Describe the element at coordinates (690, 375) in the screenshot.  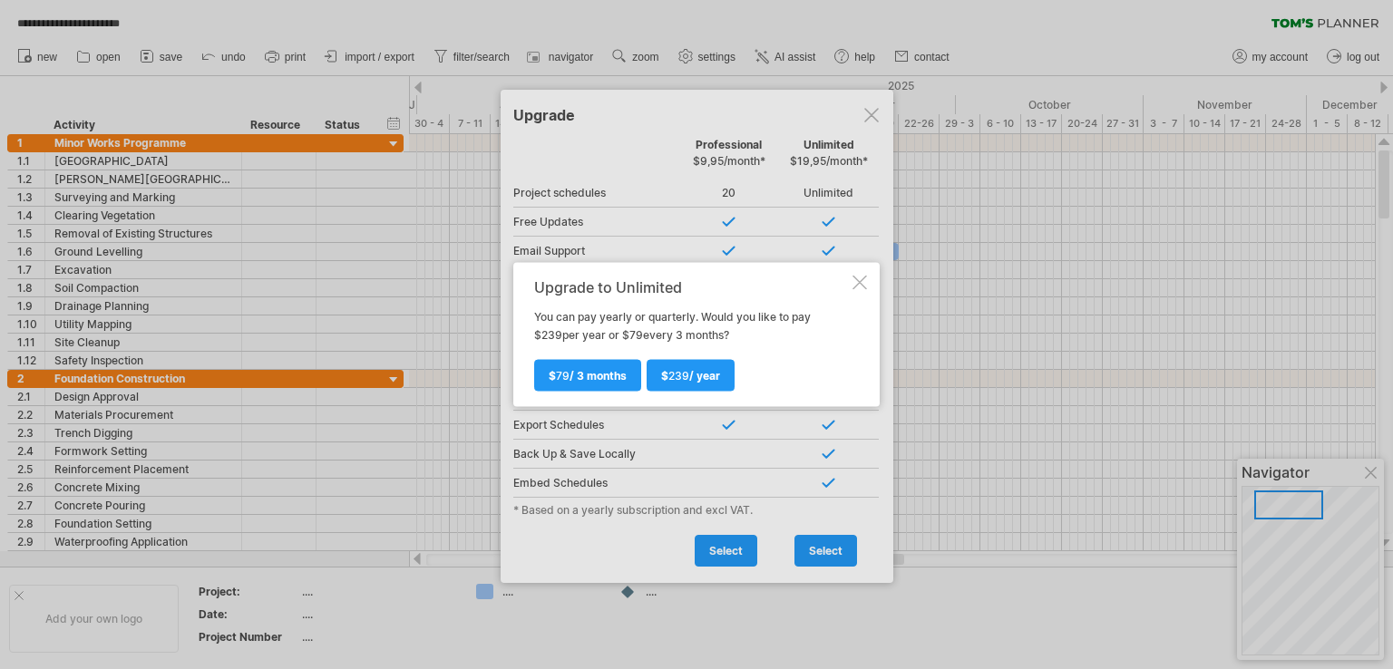
I see `a: $239/ year` at that location.